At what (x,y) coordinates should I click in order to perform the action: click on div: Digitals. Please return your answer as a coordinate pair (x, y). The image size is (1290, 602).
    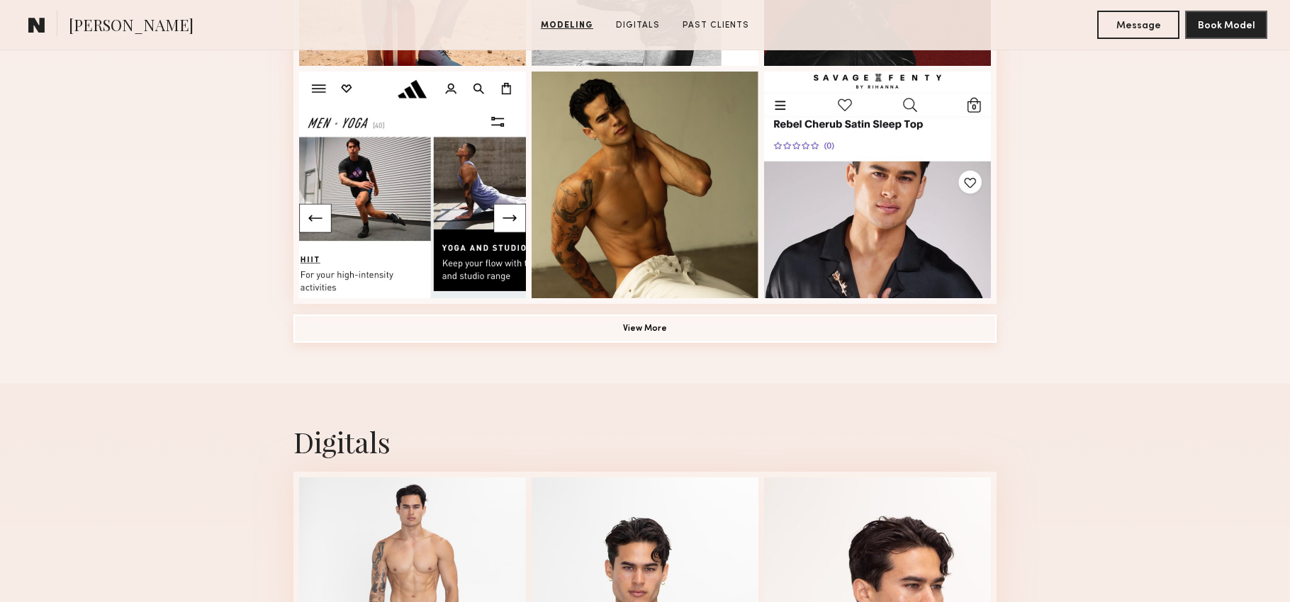
    Looking at the image, I should click on (645, 441).